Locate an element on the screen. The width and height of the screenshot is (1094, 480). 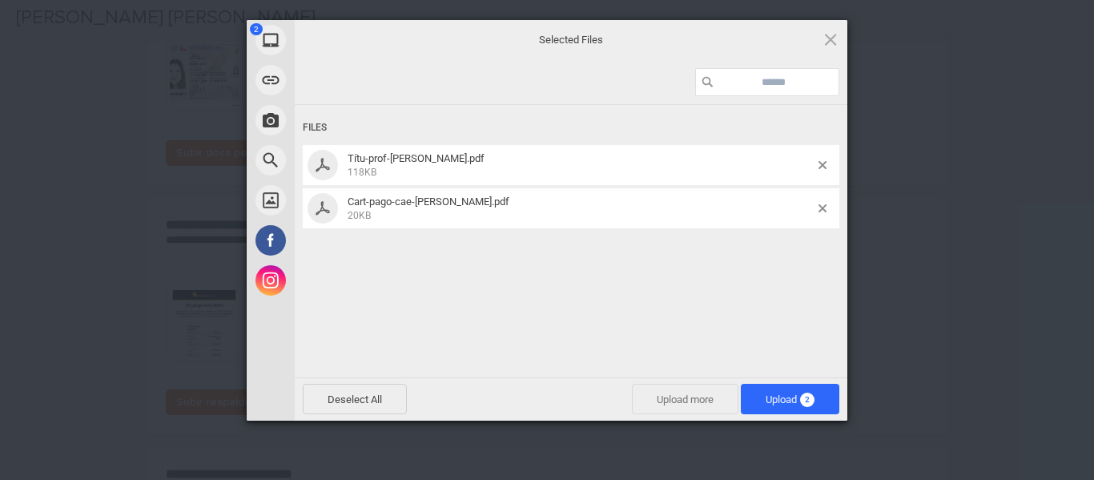
span: Selected Files is located at coordinates (571, 39).